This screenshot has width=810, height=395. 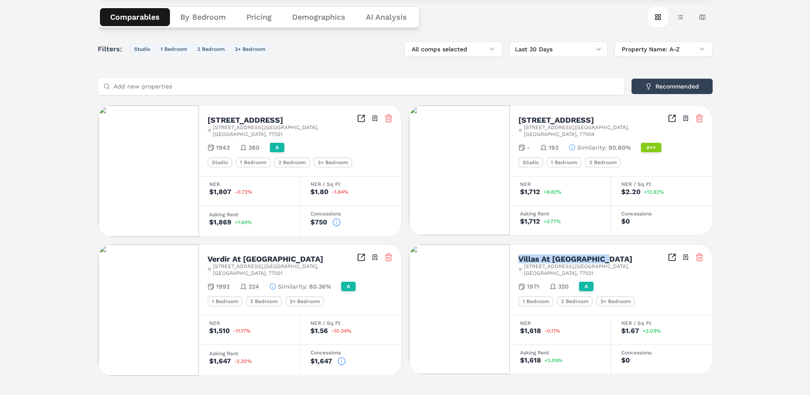 What do you see at coordinates (386, 17) in the screenshot?
I see `button: AI Analysis` at bounding box center [386, 17].